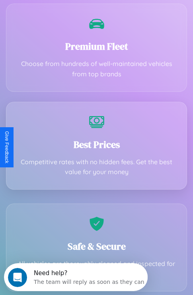  I want to click on p: All vehicles are thoroughly cleaned and inspected for your safety, so click(96, 269).